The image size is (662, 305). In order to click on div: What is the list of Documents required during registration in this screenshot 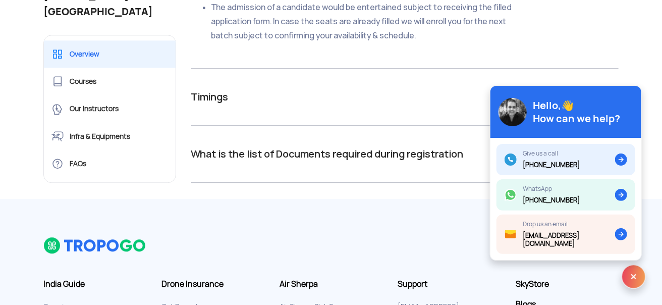, I will do `click(405, 154)`.